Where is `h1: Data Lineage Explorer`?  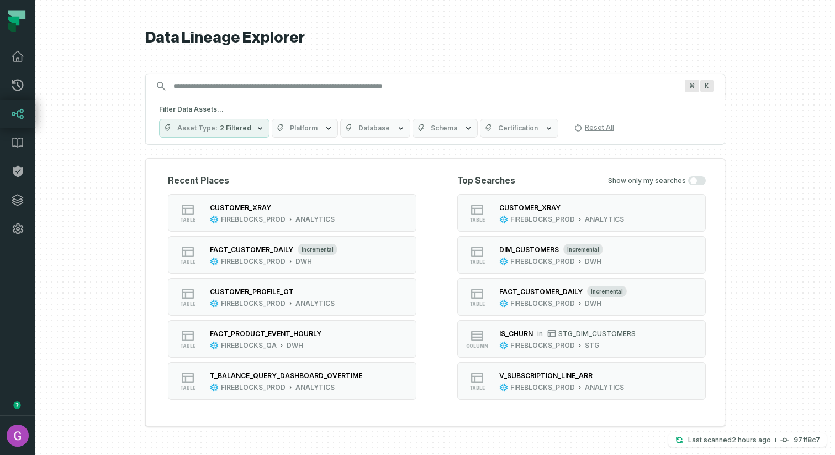 h1: Data Lineage Explorer is located at coordinates (435, 38).